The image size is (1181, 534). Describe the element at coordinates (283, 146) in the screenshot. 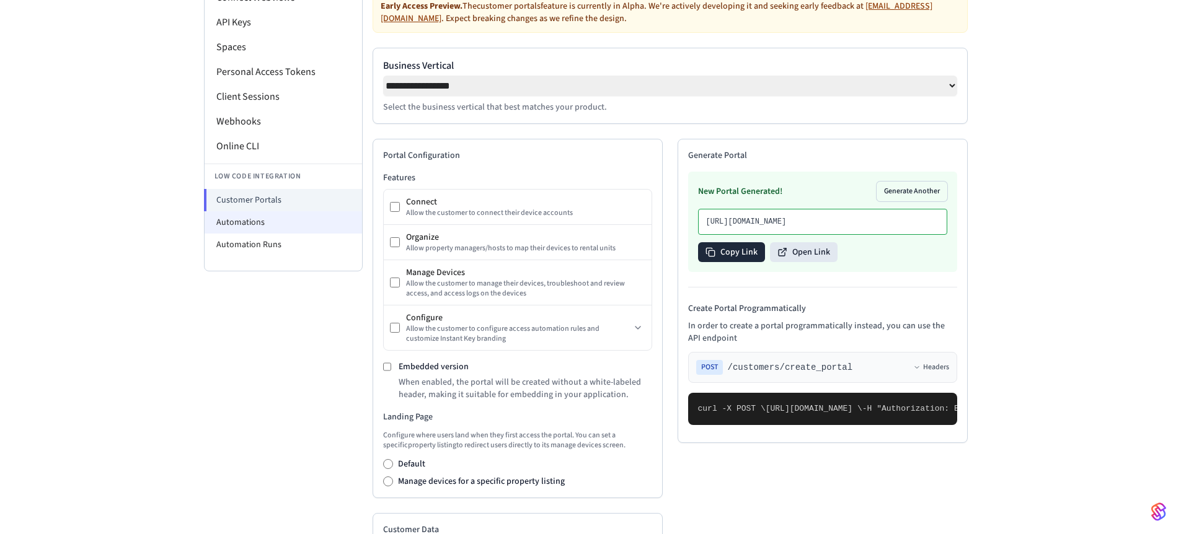

I see `li: Online CLI` at that location.